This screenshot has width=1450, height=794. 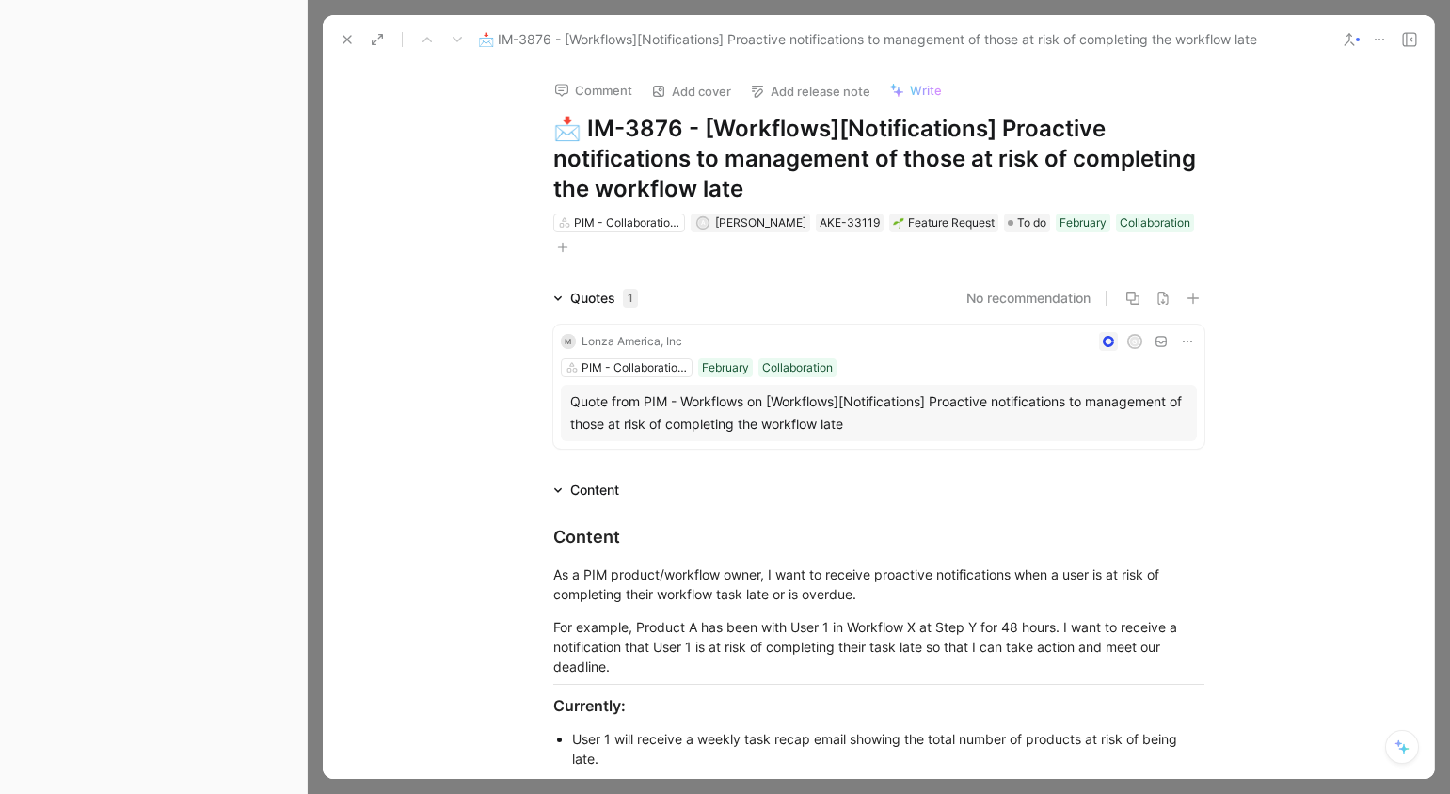 I want to click on div: User 1 will receive a weekly task recap email showing the total number of products at risk of bei..., so click(x=888, y=749).